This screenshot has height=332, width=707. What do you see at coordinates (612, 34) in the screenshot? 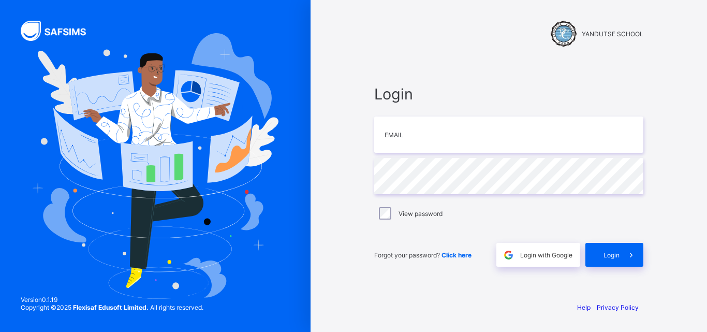
I see `span: YANDUTSE SCHOOL` at bounding box center [612, 34].